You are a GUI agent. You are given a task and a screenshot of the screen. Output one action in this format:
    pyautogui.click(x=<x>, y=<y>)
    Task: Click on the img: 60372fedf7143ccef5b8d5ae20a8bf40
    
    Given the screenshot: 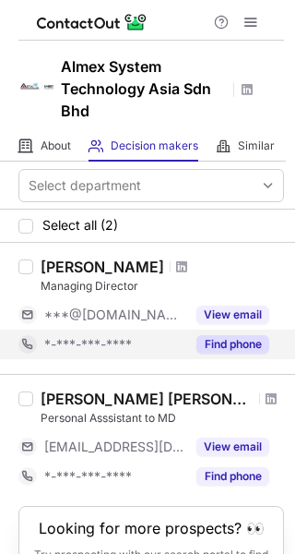 What is the action you would take?
    pyautogui.click(x=37, y=86)
    